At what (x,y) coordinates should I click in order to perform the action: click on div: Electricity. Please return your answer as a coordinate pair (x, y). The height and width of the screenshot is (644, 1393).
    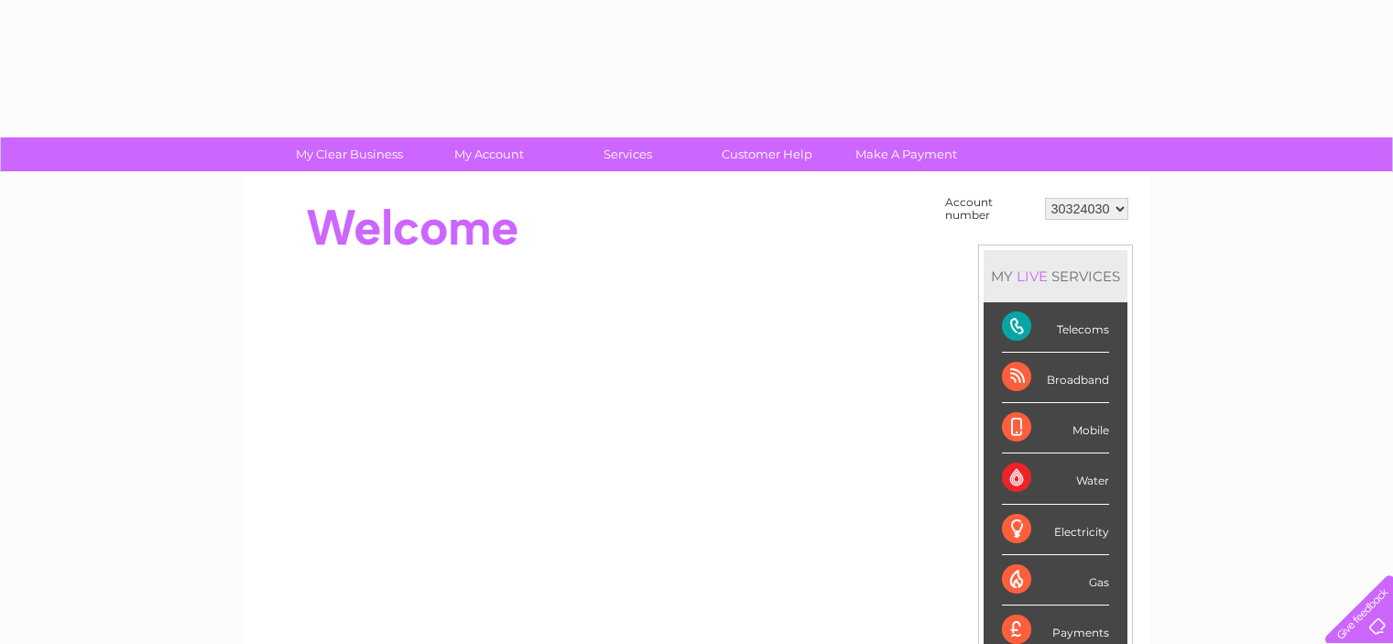
    Looking at the image, I should click on (1055, 529).